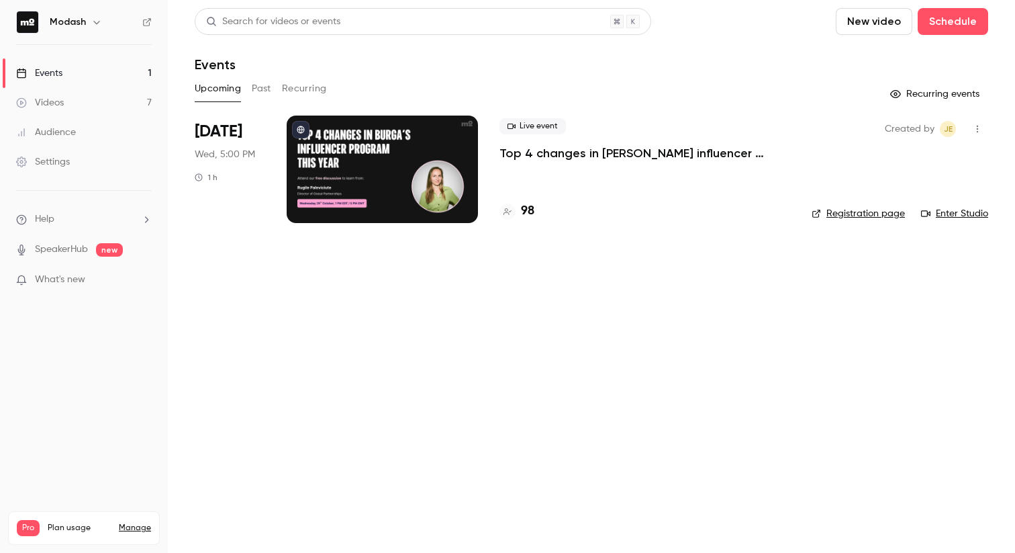  I want to click on div: Search for videos or events, so click(273, 21).